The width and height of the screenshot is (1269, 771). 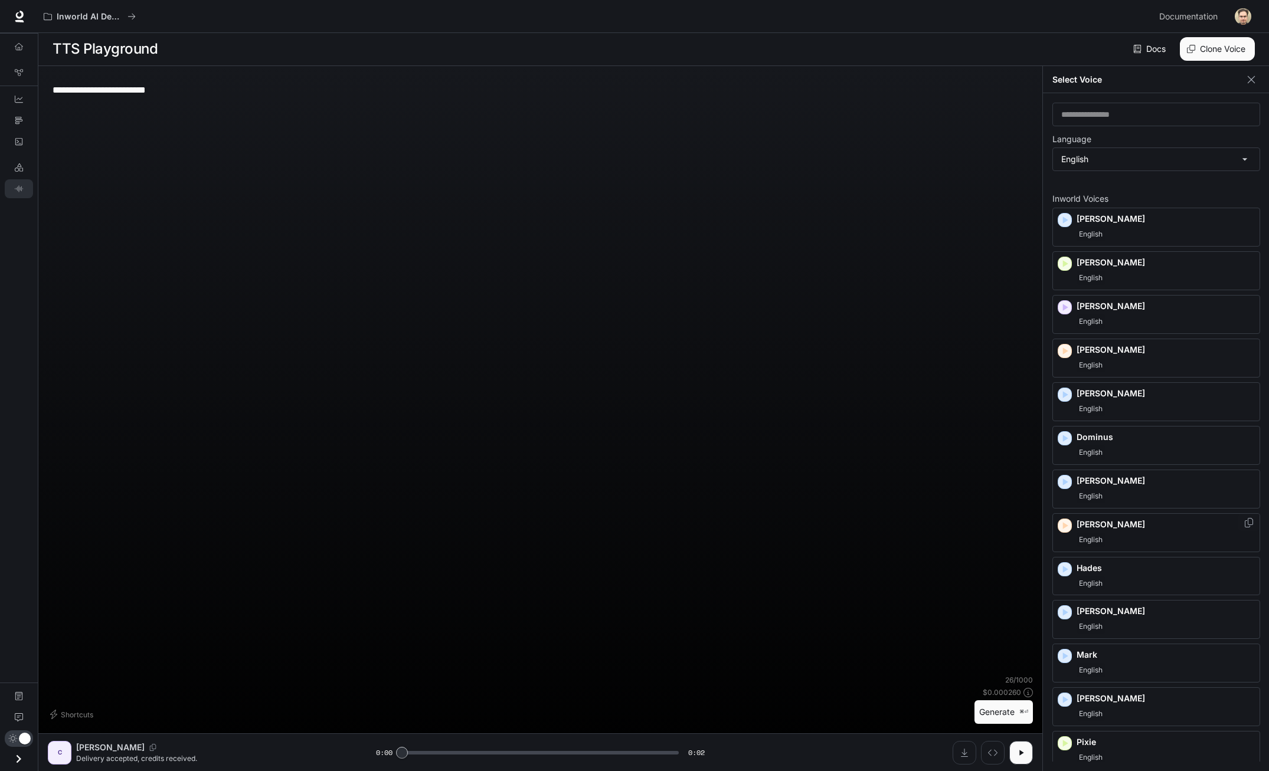 What do you see at coordinates (1001, 692) in the screenshot?
I see `p: $ 0.000260` at bounding box center [1001, 692].